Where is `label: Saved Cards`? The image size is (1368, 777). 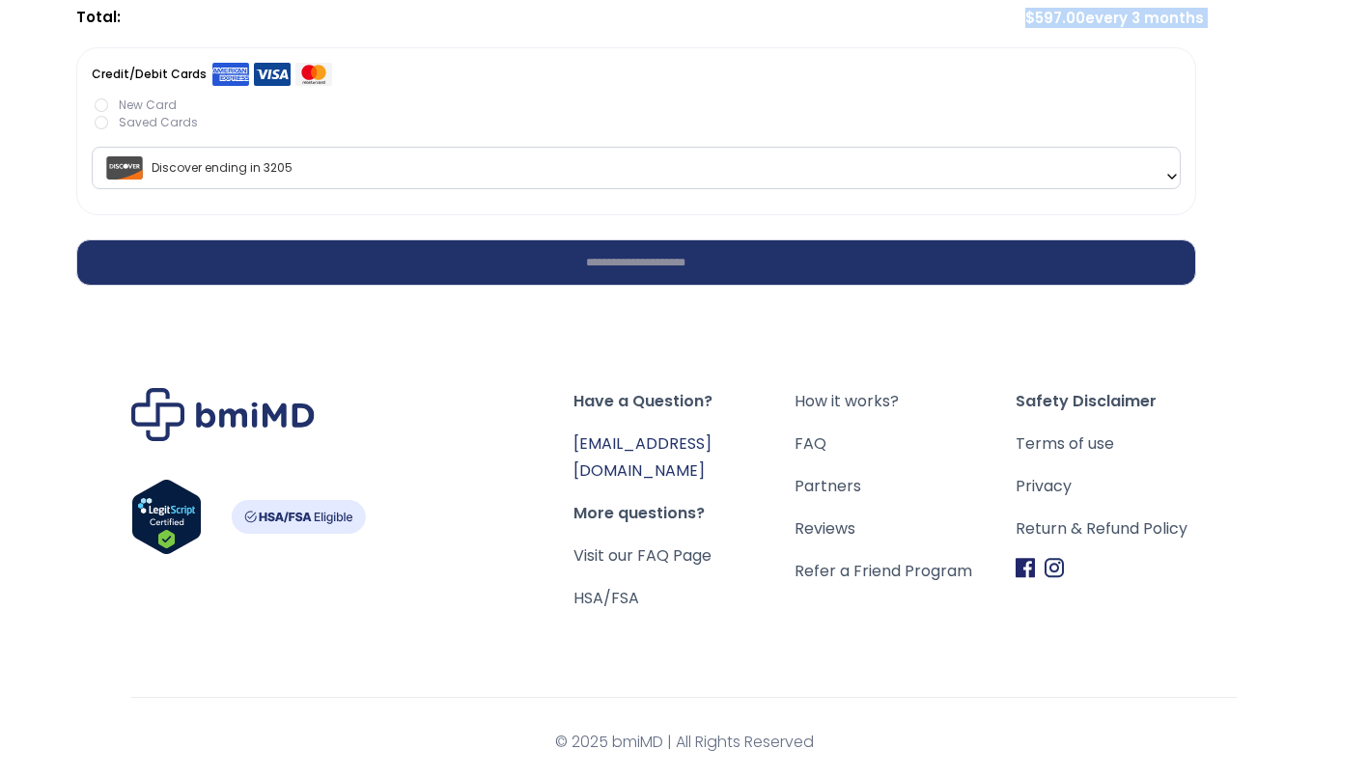
label: Saved Cards is located at coordinates (636, 123).